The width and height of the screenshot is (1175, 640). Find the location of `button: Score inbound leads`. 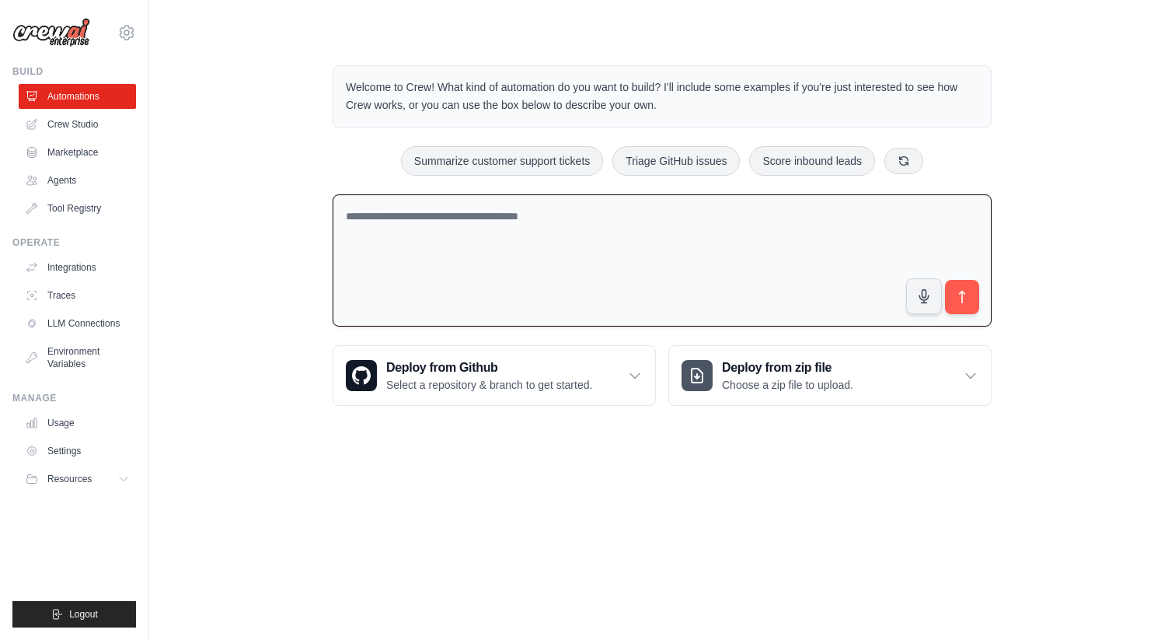

button: Score inbound leads is located at coordinates (812, 161).